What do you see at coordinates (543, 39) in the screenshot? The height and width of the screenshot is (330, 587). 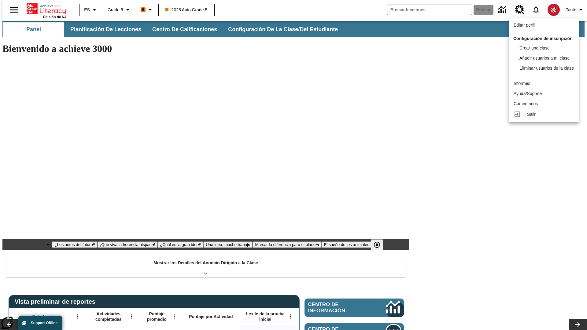 I see `span: Configuración de inscripción` at bounding box center [543, 39].